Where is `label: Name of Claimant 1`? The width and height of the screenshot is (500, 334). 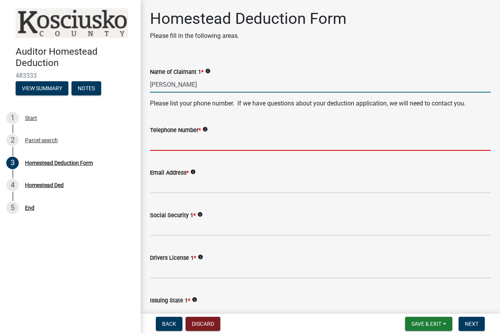 label: Name of Claimant 1 is located at coordinates (176, 72).